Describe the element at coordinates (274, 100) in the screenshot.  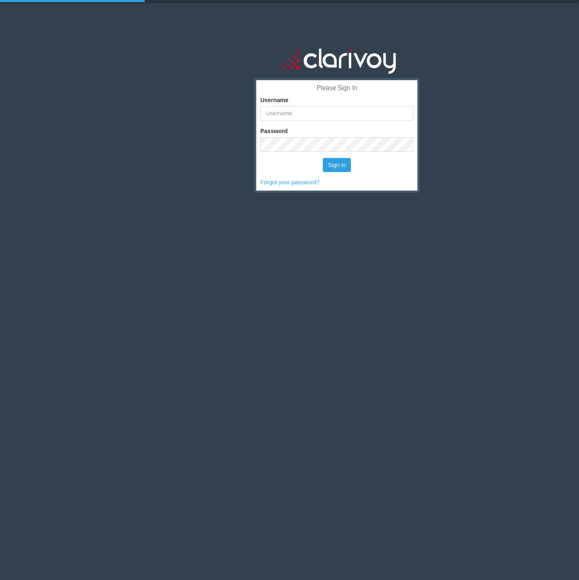
I see `label: Username` at that location.